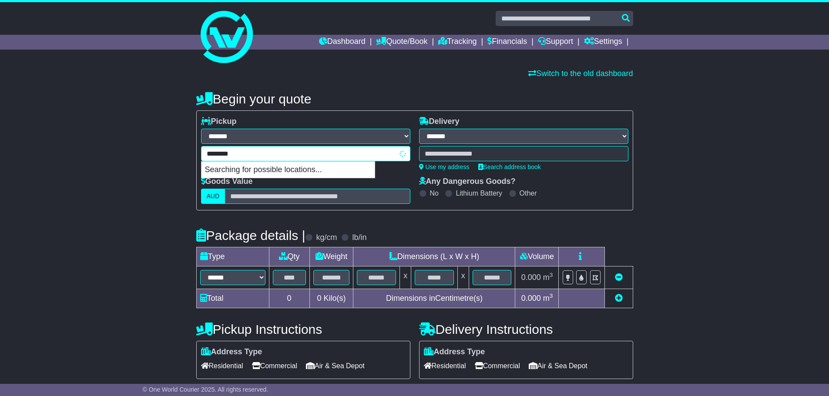  What do you see at coordinates (306, 154) in the screenshot?
I see `typeahead: Please provide city` at bounding box center [306, 154].